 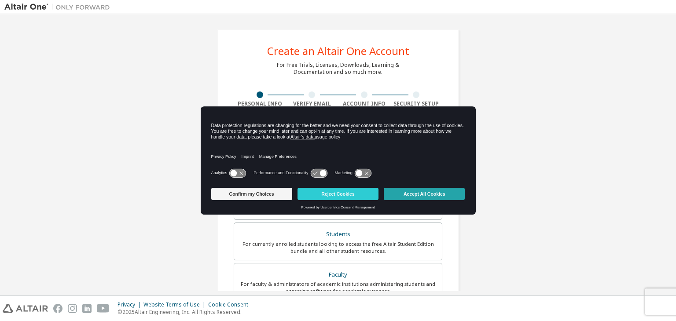 What do you see at coordinates (87, 309) in the screenshot?
I see `img: linkedin.svg` at bounding box center [87, 309].